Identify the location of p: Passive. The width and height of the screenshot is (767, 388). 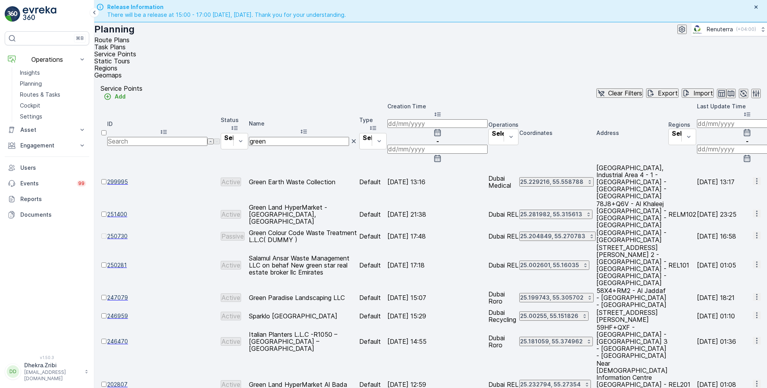
(232, 236).